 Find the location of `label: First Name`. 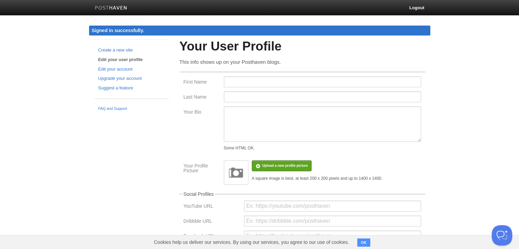

label: First Name is located at coordinates (202, 83).